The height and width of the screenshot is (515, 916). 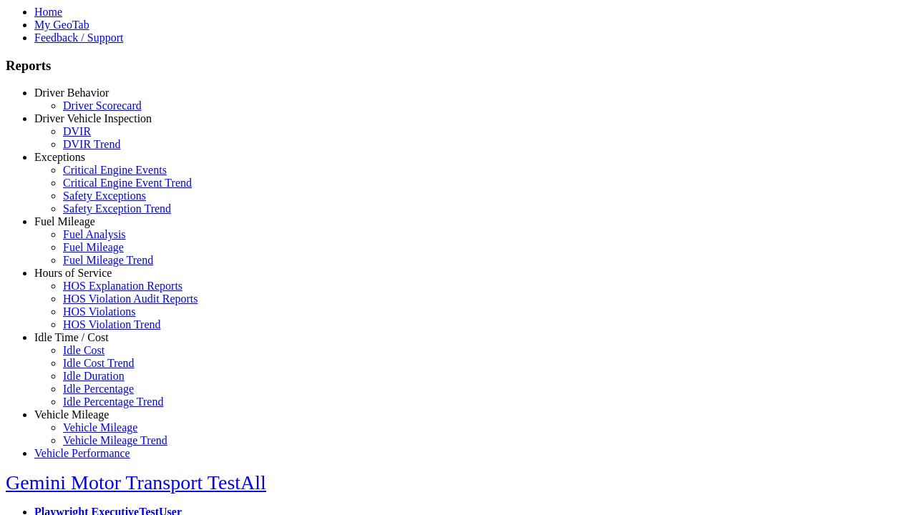 What do you see at coordinates (73, 273) in the screenshot?
I see `a: Hours of Service` at bounding box center [73, 273].